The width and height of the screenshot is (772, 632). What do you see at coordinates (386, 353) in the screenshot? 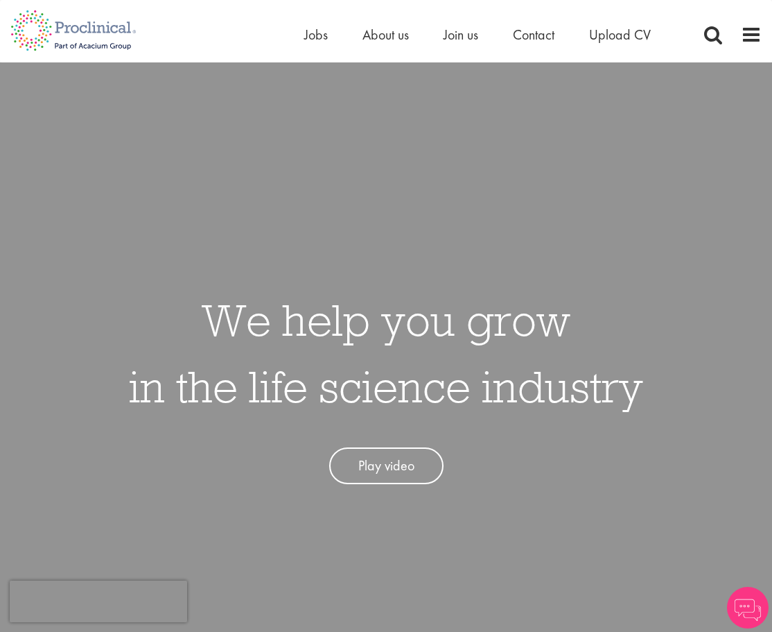
I see `h1: We help you grow in the life science industry` at bounding box center [386, 353].